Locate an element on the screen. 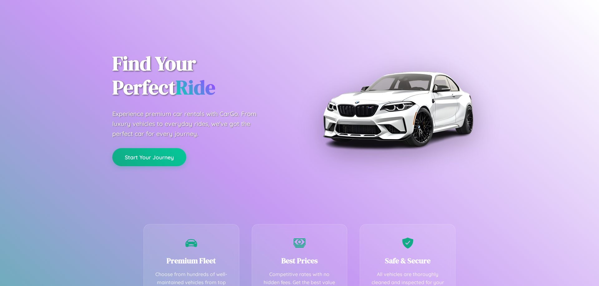 The width and height of the screenshot is (599, 286). h3: Premium Fleet is located at coordinates (191, 261).